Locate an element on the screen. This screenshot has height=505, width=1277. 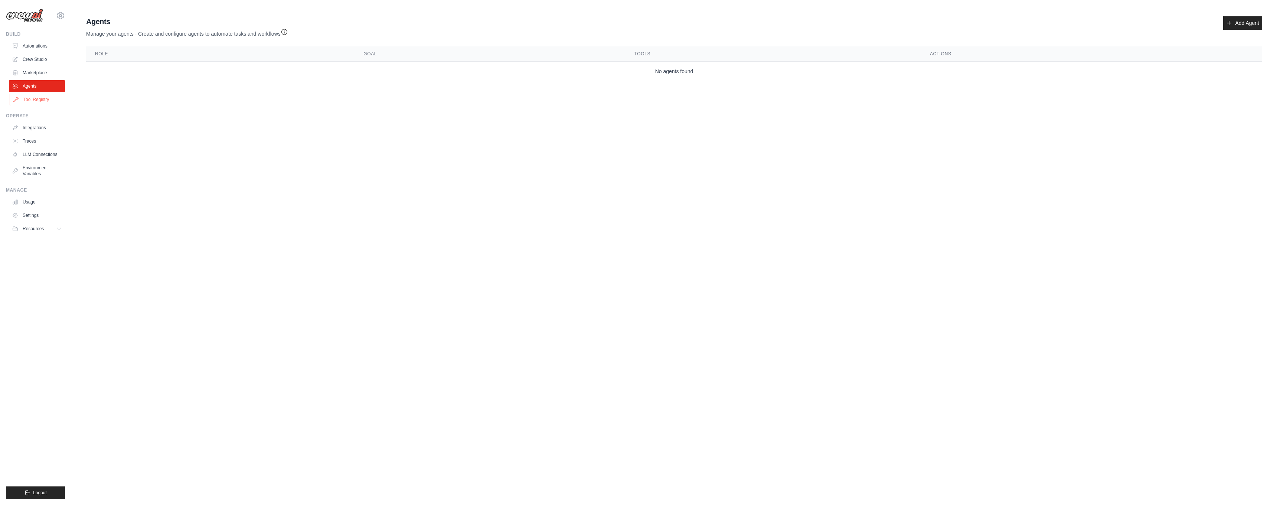
img: Logo is located at coordinates (25, 16).